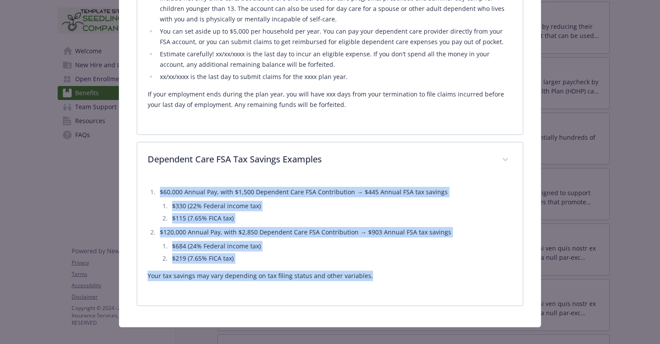 The image size is (660, 344). What do you see at coordinates (334, 245) in the screenshot?
I see `li: $120,000 Annual Pay, with $2,850 Dependent Care FSA Contribution → $903 Annual FSA tax savings` at bounding box center [334, 245].